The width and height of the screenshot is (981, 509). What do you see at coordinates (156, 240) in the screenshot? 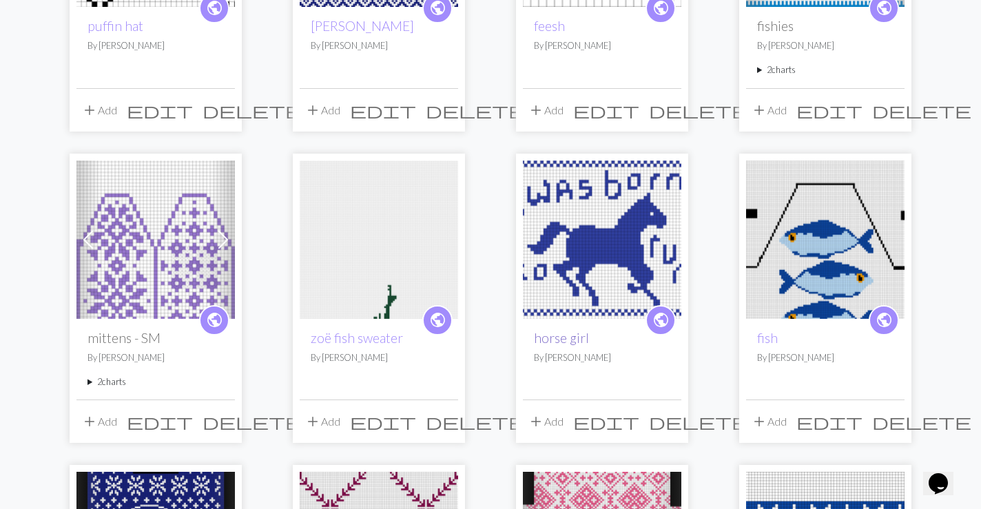
I see `img: mittens - SM` at bounding box center [156, 240].